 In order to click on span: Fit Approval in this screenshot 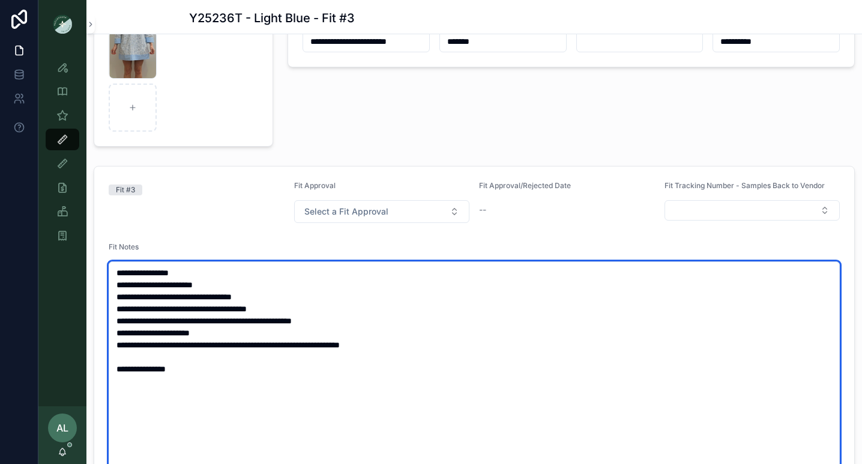, I will do `click(315, 185)`.